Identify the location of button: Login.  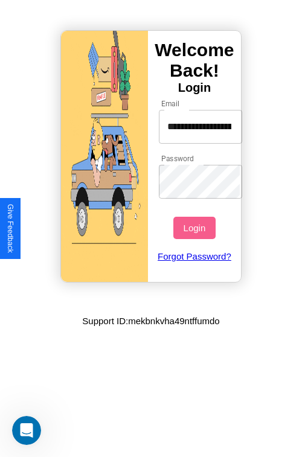
(194, 228).